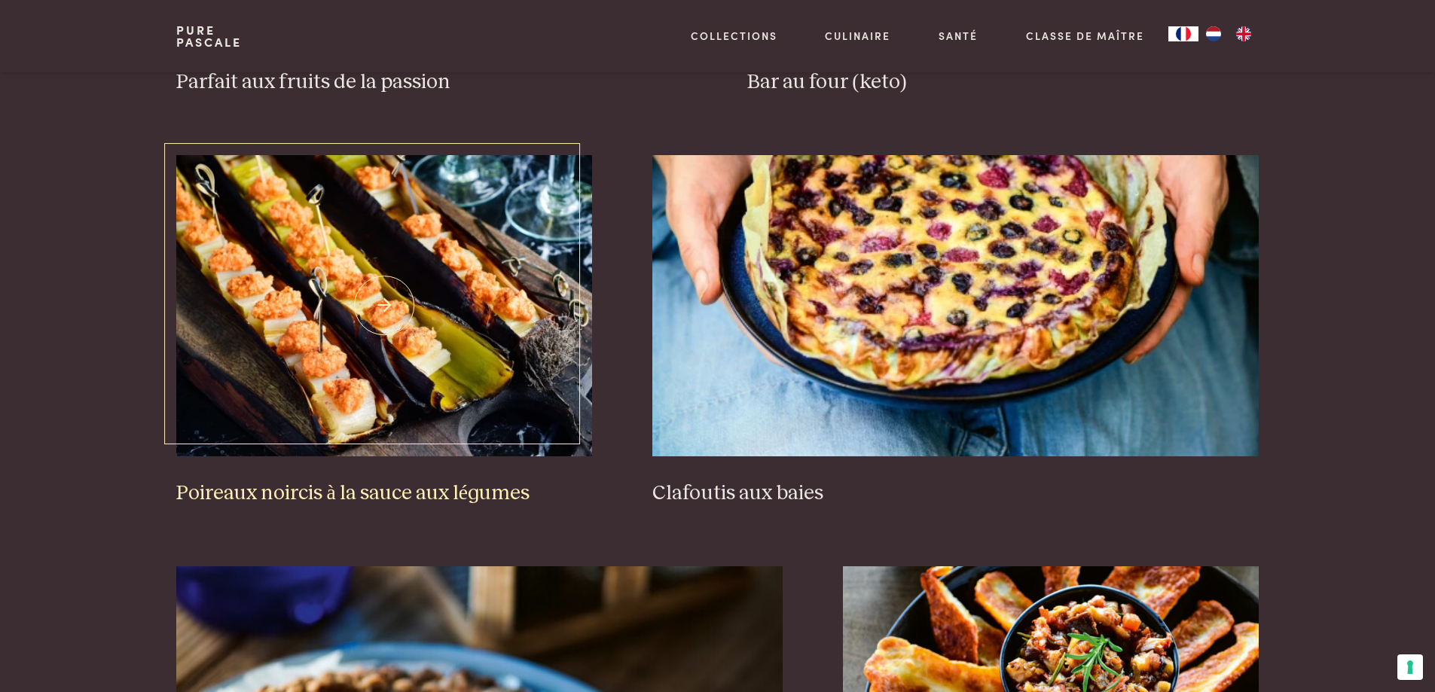 The image size is (1435, 692). I want to click on h3: Parfait aux fruits de la passion, so click(432, 82).